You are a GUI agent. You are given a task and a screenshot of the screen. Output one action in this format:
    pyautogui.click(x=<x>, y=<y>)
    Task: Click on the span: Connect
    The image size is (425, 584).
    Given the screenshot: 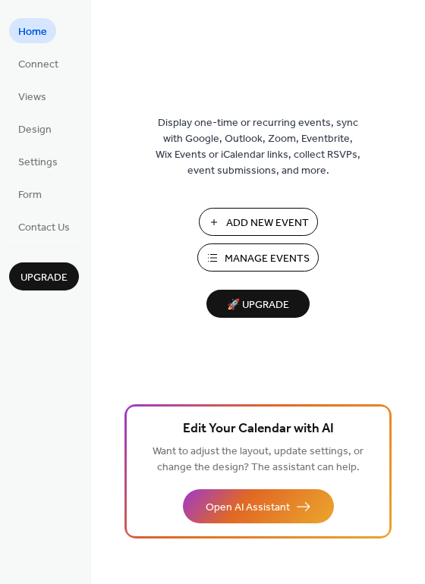 What is the action you would take?
    pyautogui.click(x=38, y=64)
    